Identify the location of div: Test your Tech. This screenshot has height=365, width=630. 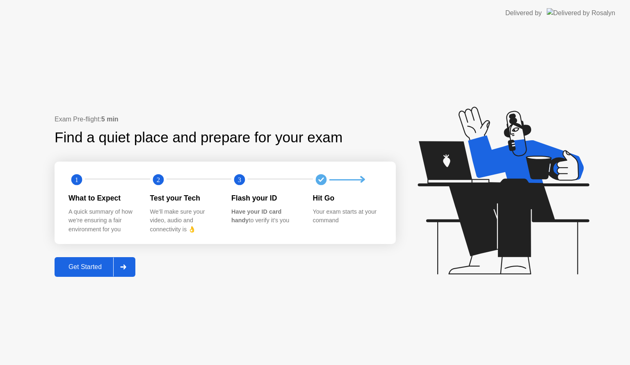
(184, 198).